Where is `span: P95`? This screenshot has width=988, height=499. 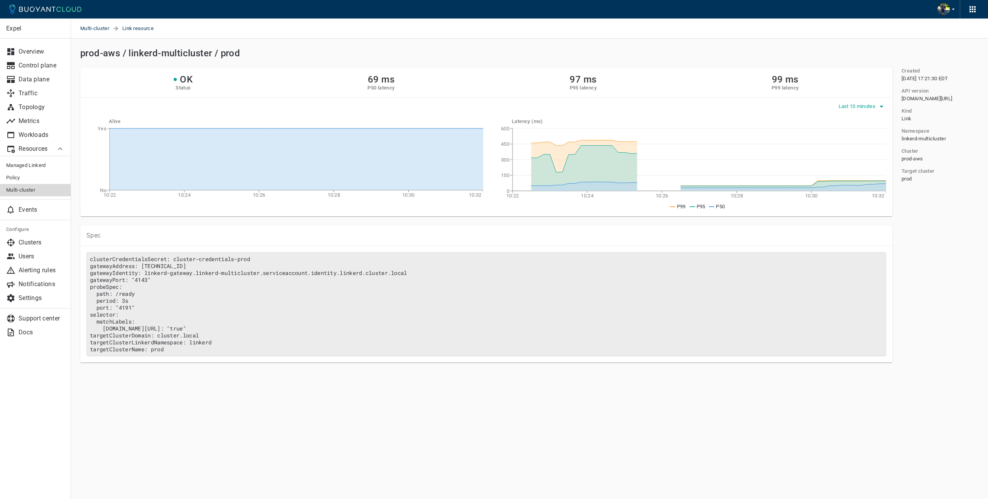
span: P95 is located at coordinates (701, 206).